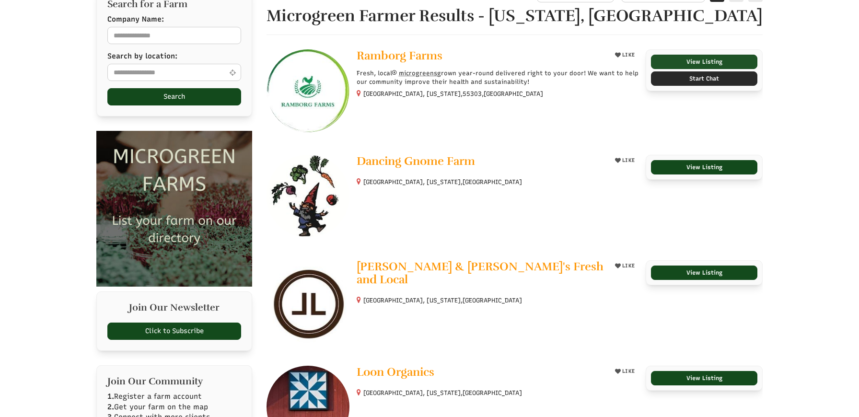 This screenshot has height=417, width=859. I want to click on img: Dancing Gnome Farm, so click(308, 196).